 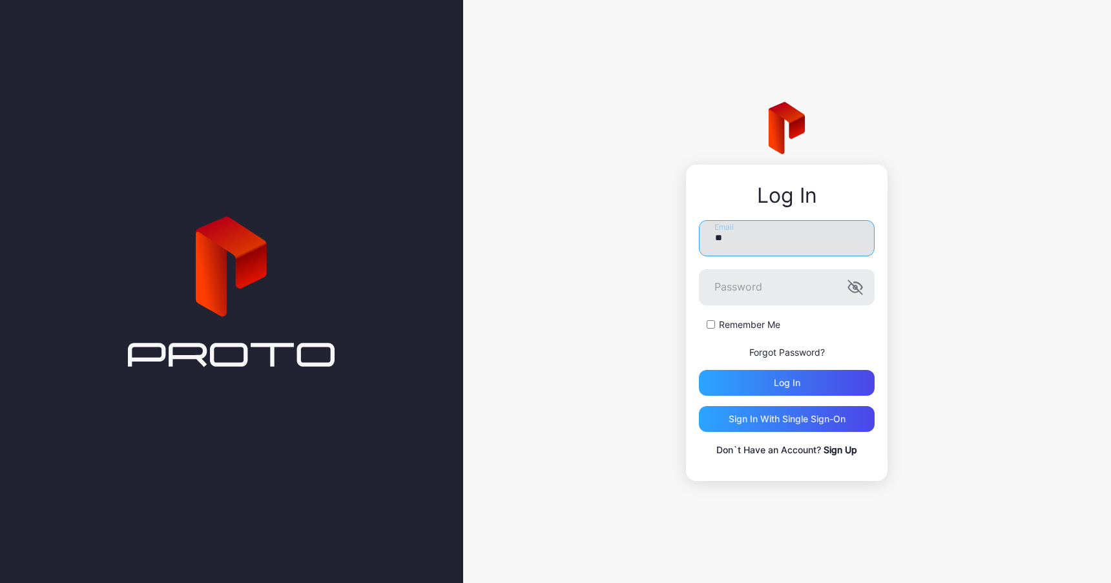 I want to click on a: Forgot Password?, so click(x=787, y=352).